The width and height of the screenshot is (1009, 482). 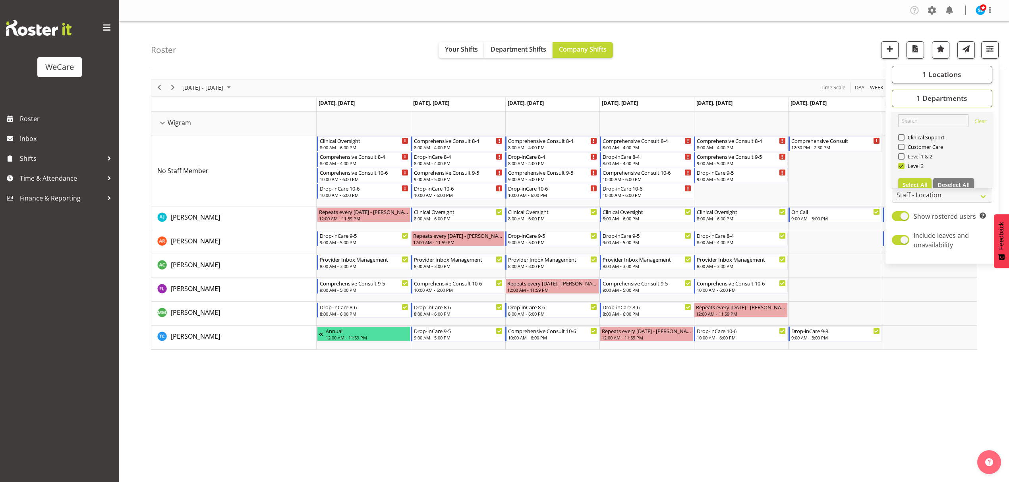 I want to click on div: Matthew Mckenzie"s event - Drop-inCare 8-6 Begin From Thursday, October 9, 2025 at 8:00:00 AM GMT..., so click(x=647, y=310).